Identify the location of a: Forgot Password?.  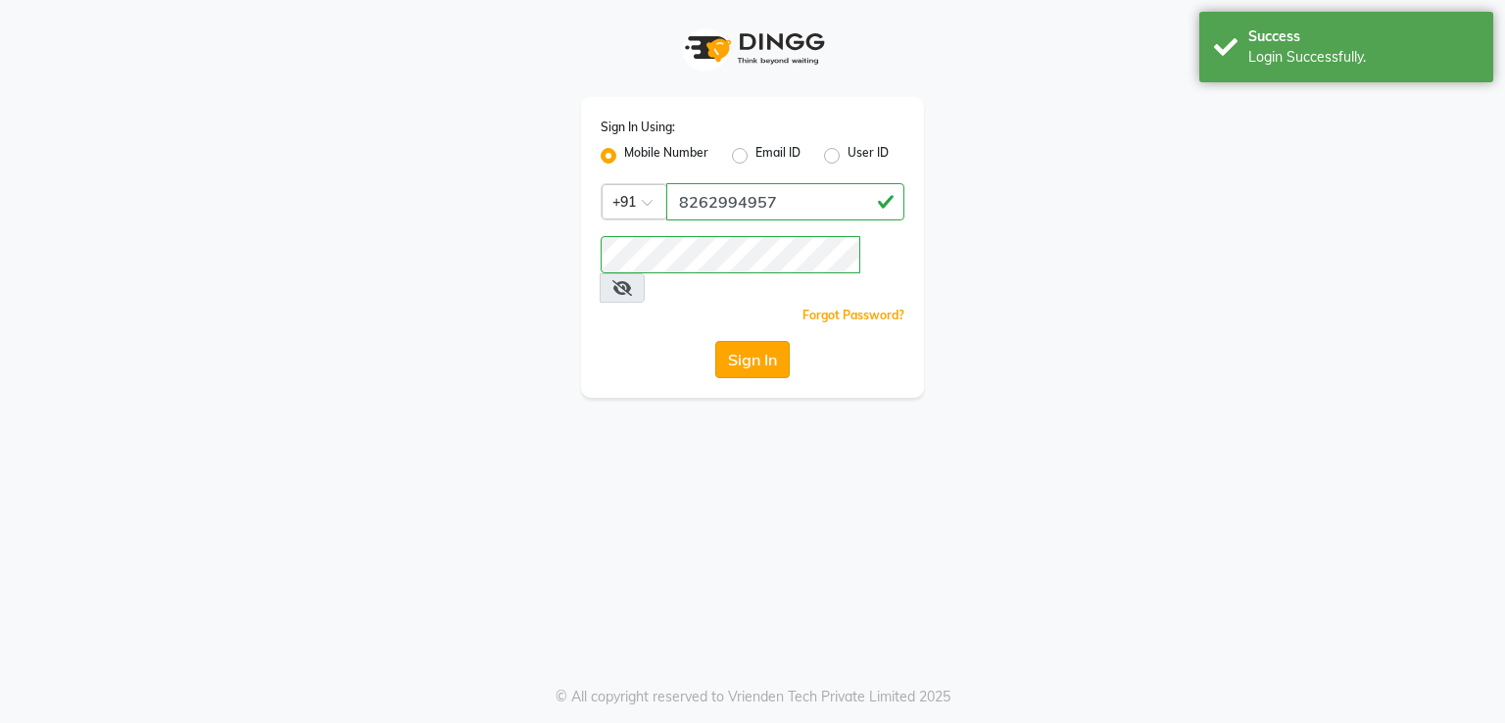
(853, 315).